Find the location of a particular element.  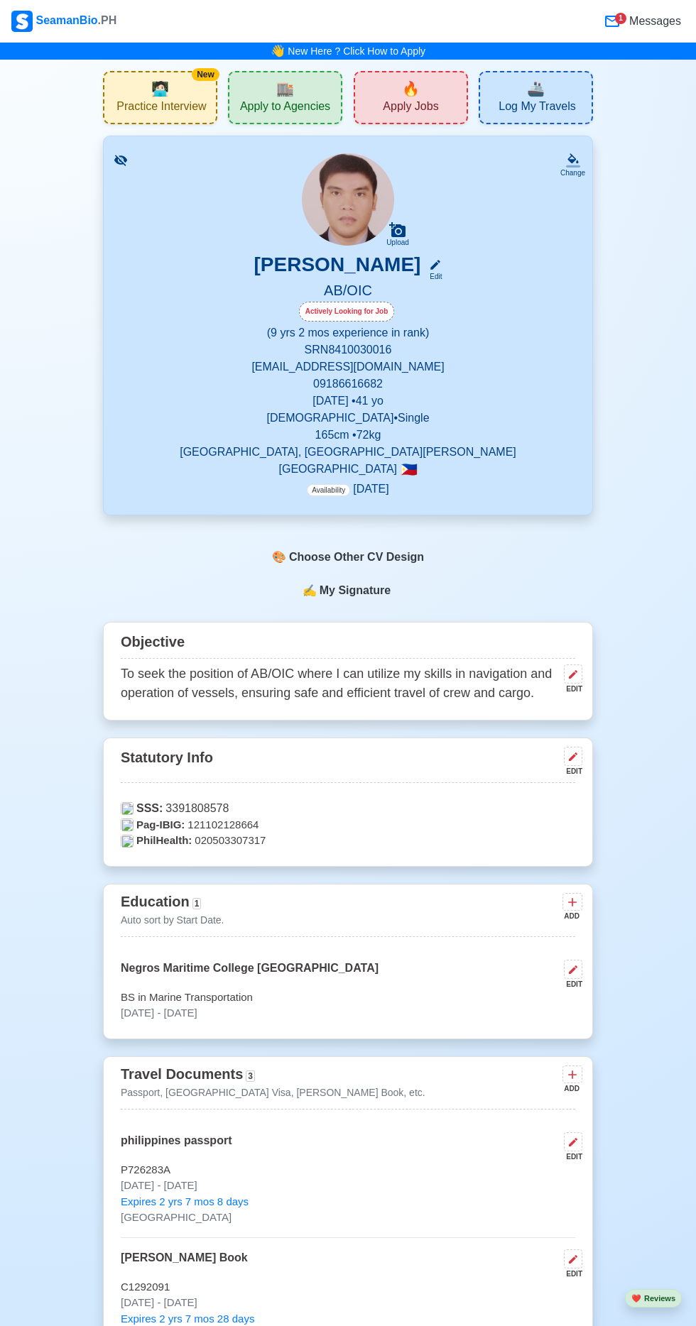

span: 3 is located at coordinates (250, 1076).